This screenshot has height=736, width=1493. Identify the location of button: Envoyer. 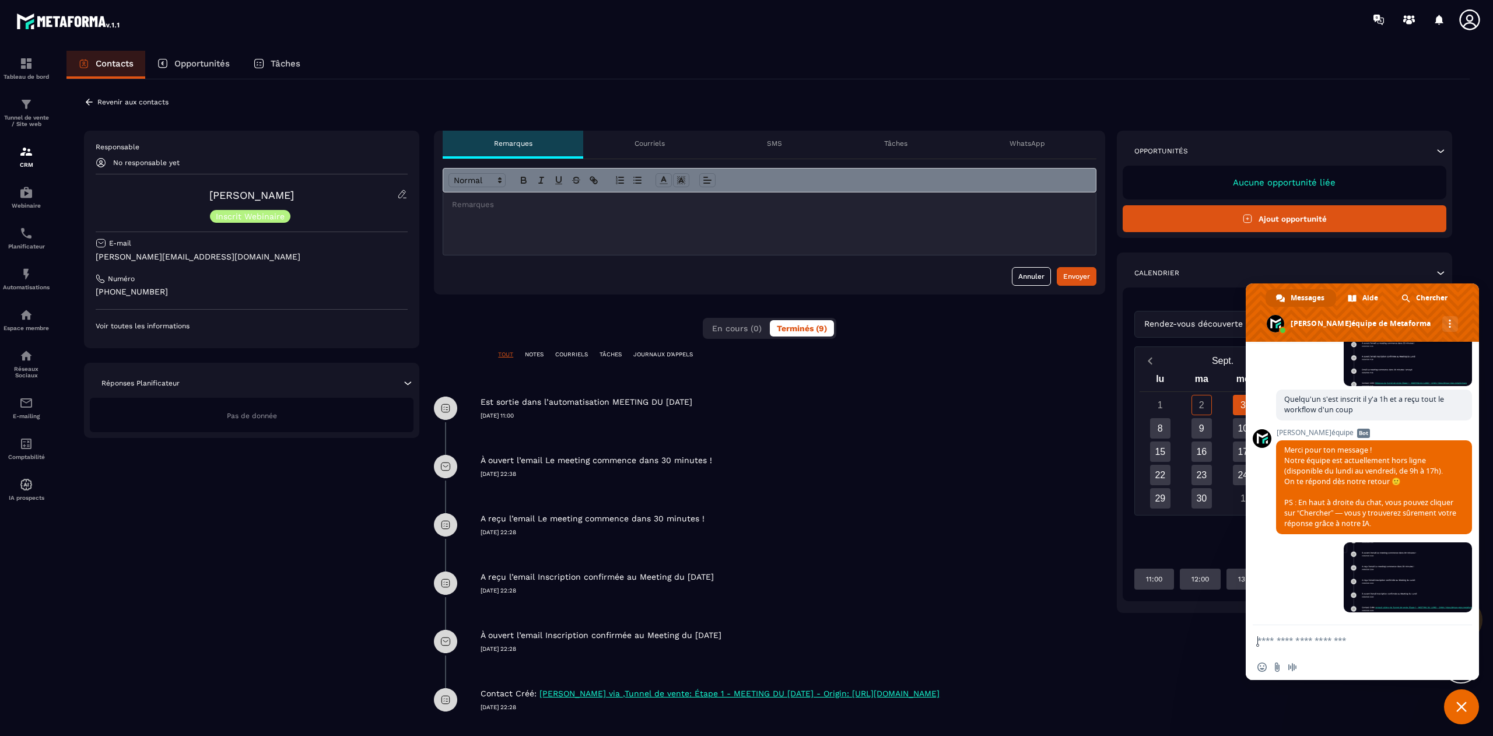
(1077, 276).